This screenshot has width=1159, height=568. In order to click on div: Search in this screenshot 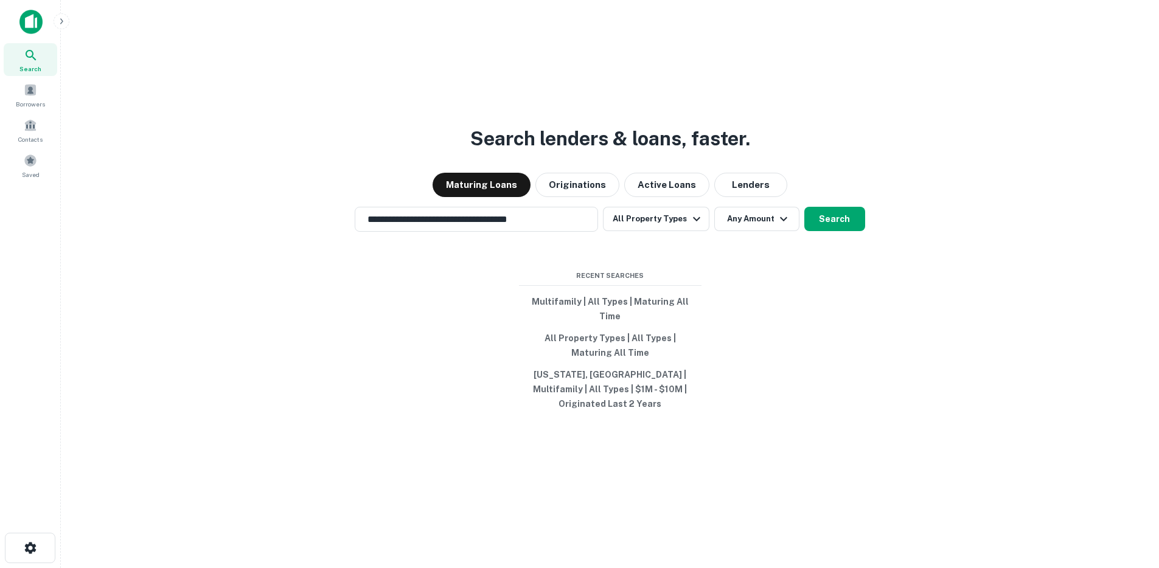, I will do `click(30, 60)`.